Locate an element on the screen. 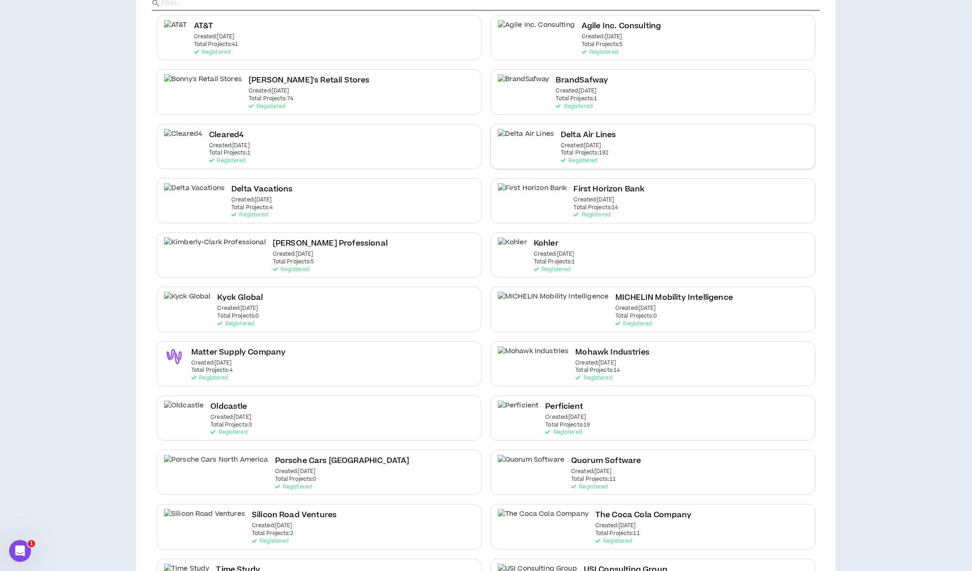  p: Total Projects: 192 is located at coordinates (584, 153).